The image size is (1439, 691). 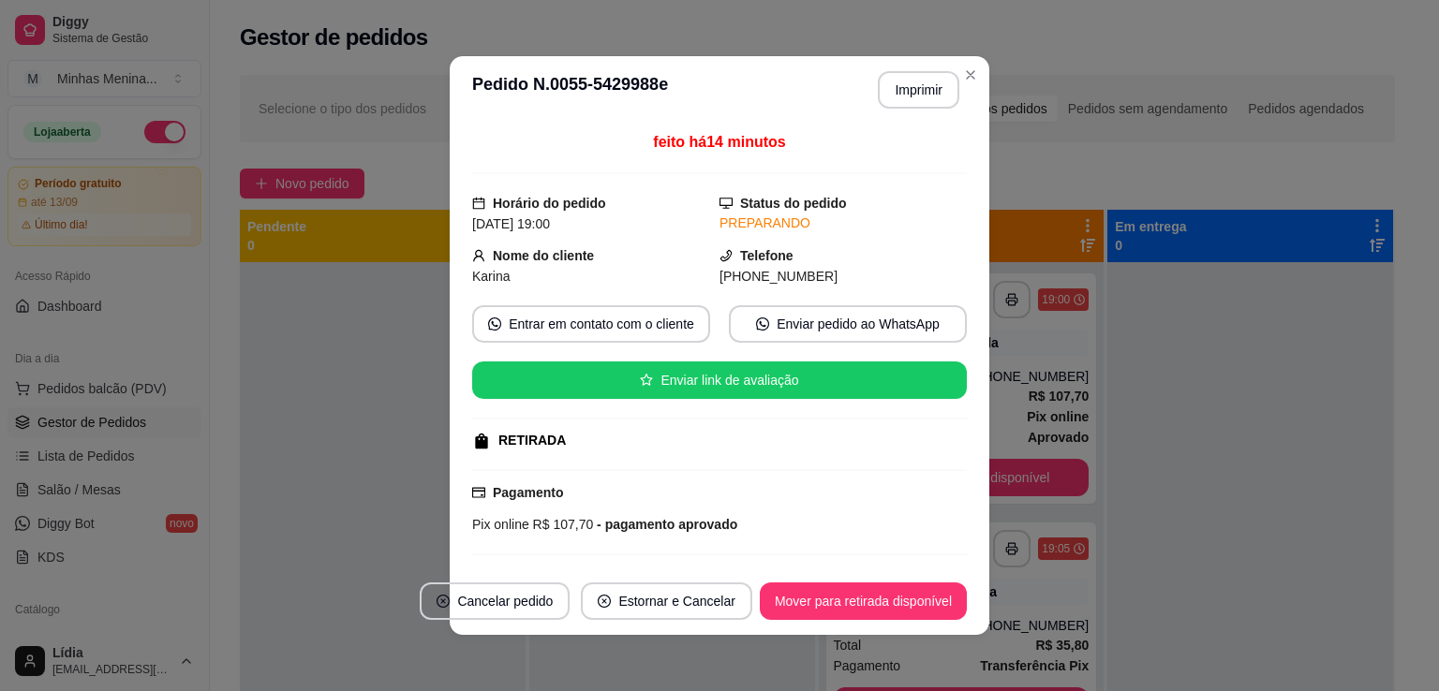 What do you see at coordinates (726, 256) in the screenshot?
I see `span: phone` at bounding box center [726, 256].